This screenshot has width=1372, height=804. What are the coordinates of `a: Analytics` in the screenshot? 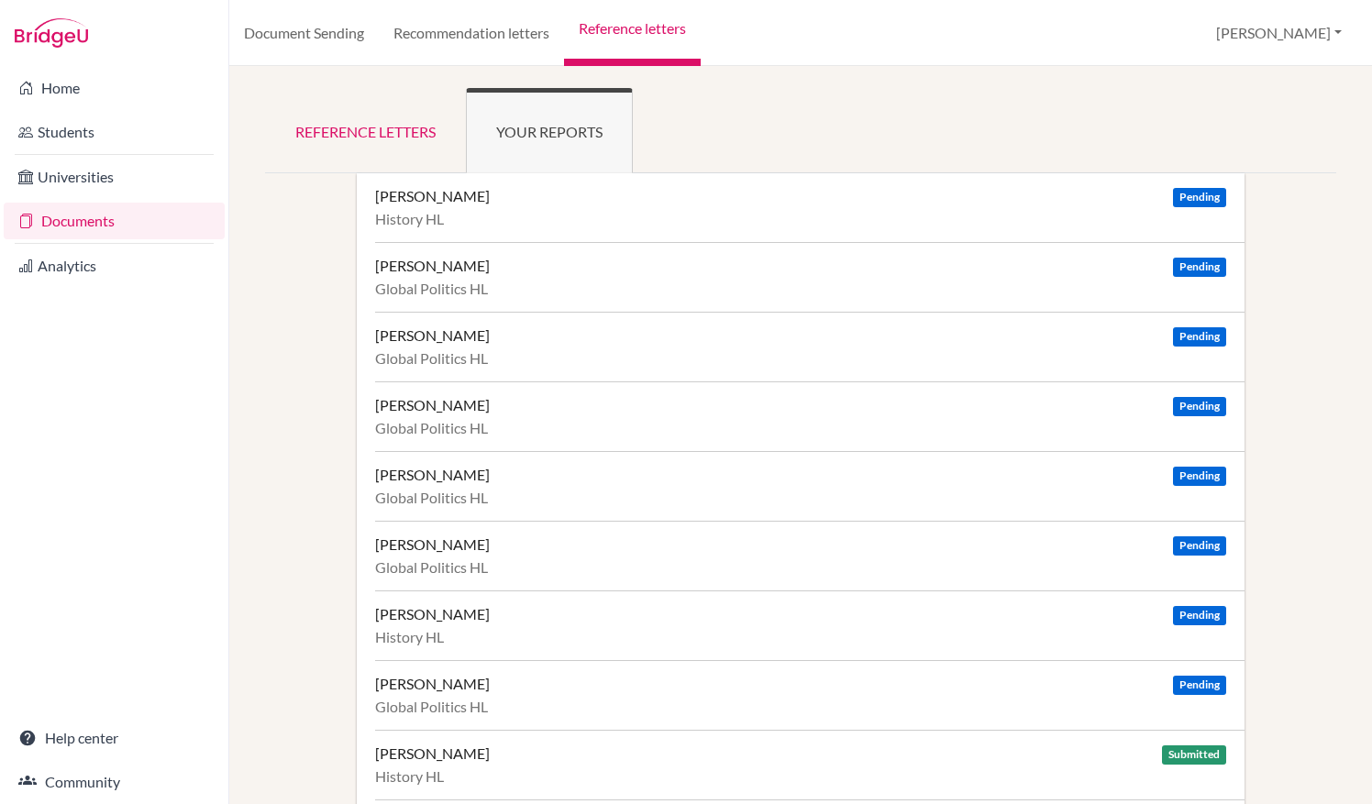 It's located at (114, 266).